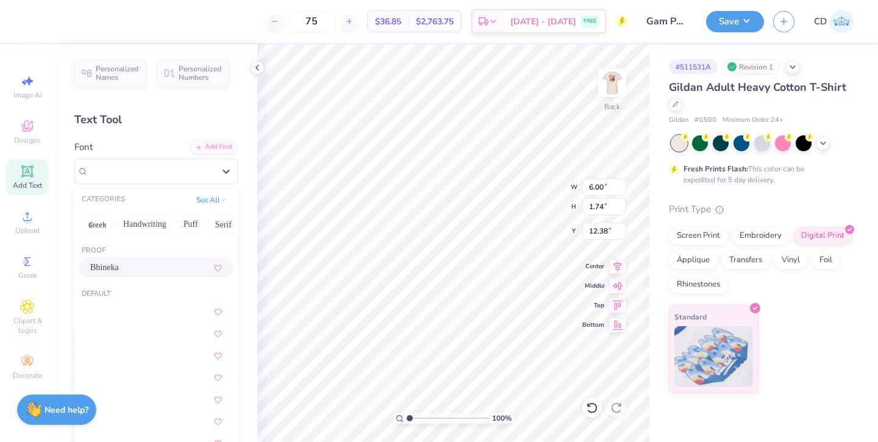 The image size is (878, 442). Describe the element at coordinates (693, 66) in the screenshot. I see `div: # 511531A` at that location.